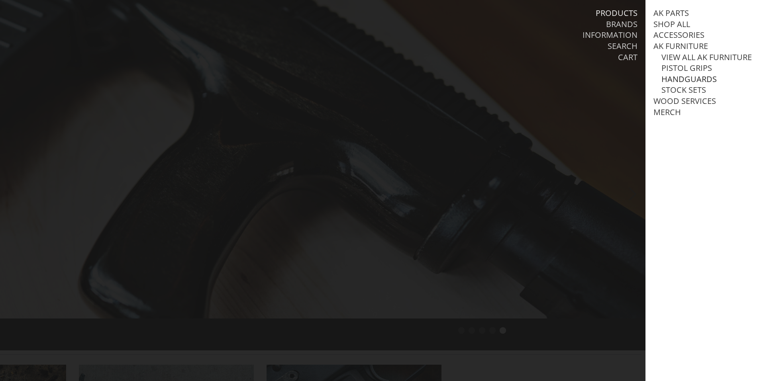 Image resolution: width=765 pixels, height=381 pixels. What do you see at coordinates (622, 46) in the screenshot?
I see `a: Search` at bounding box center [622, 46].